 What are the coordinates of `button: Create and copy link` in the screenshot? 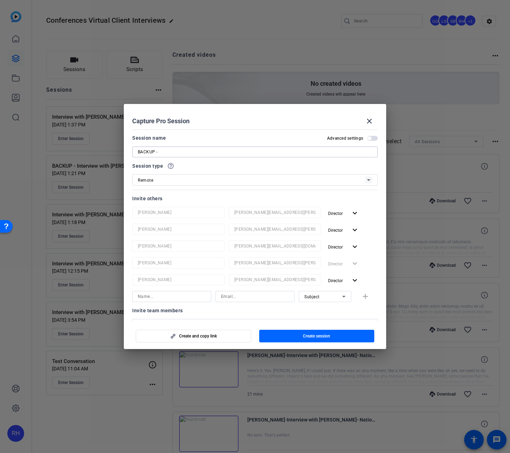 It's located at (193, 336).